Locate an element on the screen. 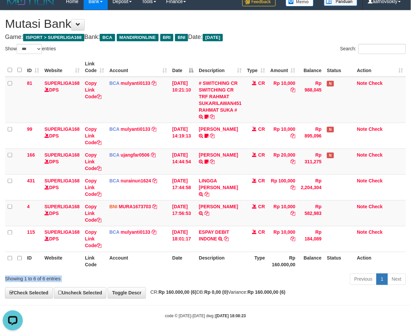 This screenshot has height=336, width=411. div: Showing 1 to 6 of 6 entries is located at coordinates (86, 277).